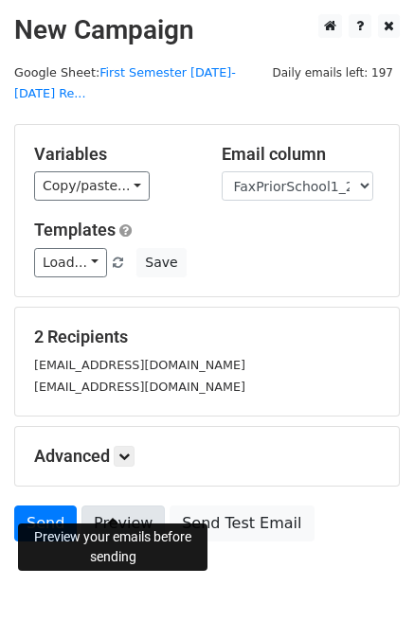 The height and width of the screenshot is (638, 414). I want to click on h5: Advanced, so click(206, 456).